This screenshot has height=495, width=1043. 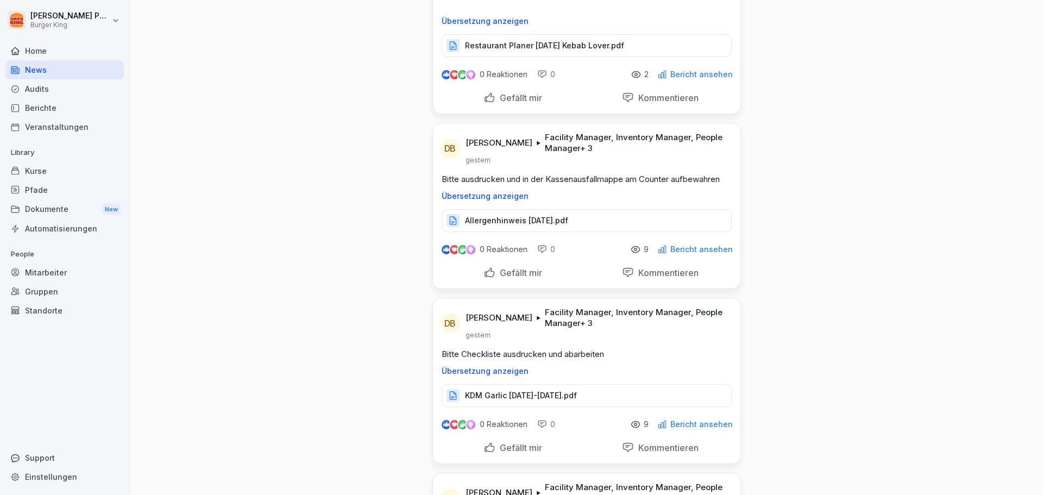 I want to click on a: Standorte, so click(x=65, y=310).